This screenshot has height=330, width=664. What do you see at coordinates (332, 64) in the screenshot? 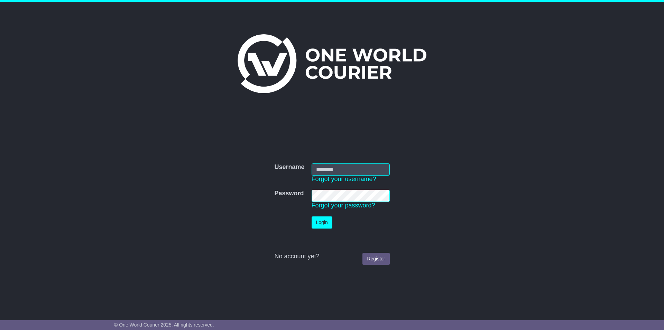
I see `img: One World` at bounding box center [332, 64].